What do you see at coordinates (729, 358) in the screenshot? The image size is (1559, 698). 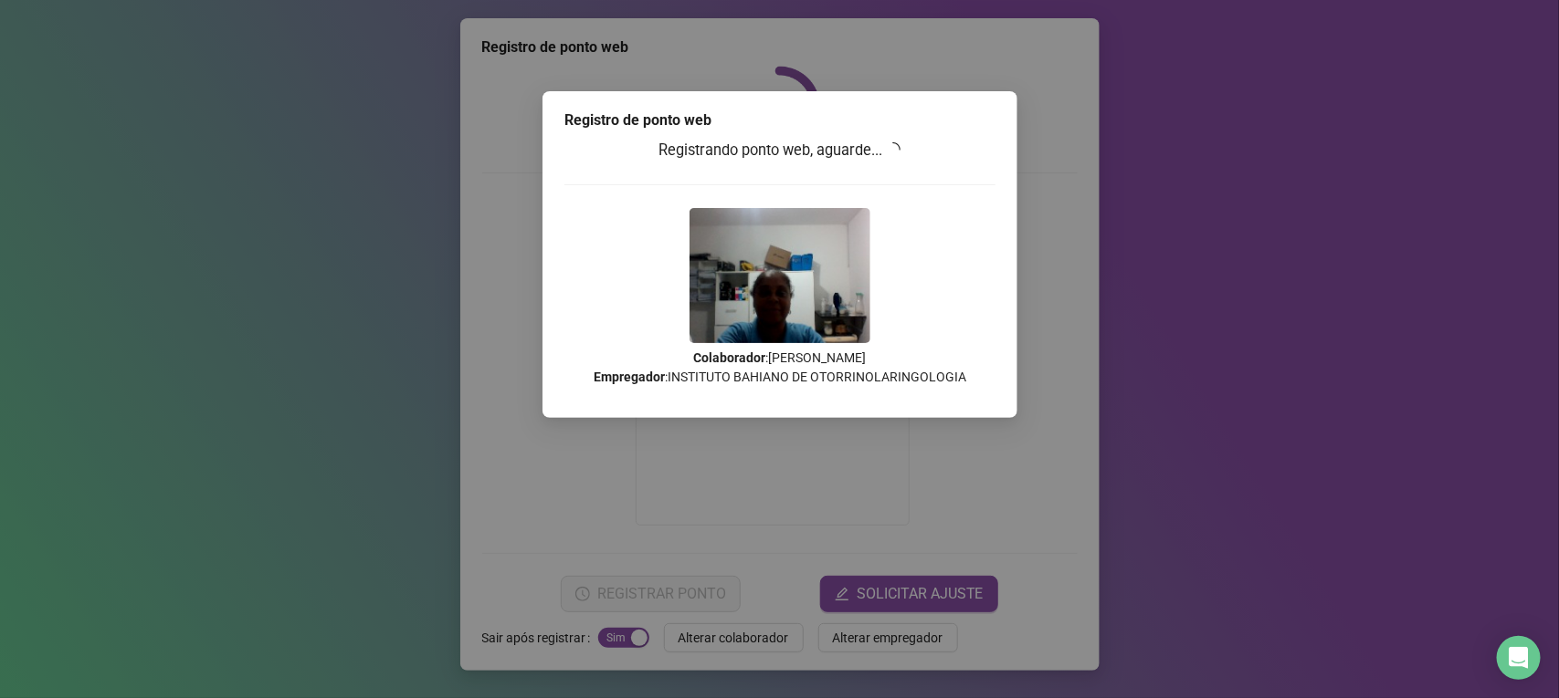 I see `strong: Colaborador` at bounding box center [729, 358].